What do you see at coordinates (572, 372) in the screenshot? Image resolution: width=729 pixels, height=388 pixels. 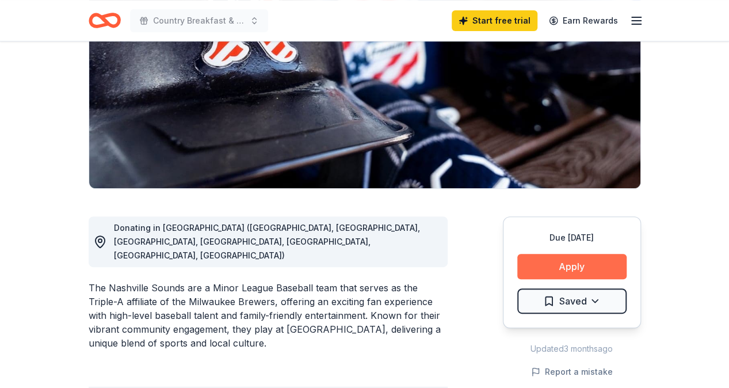 I see `button: Report a mistake` at bounding box center [572, 372].